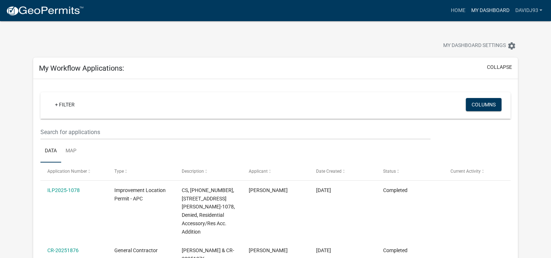  What do you see at coordinates (409, 171) in the screenshot?
I see `datatable-header-cell: Status` at bounding box center [409, 171].